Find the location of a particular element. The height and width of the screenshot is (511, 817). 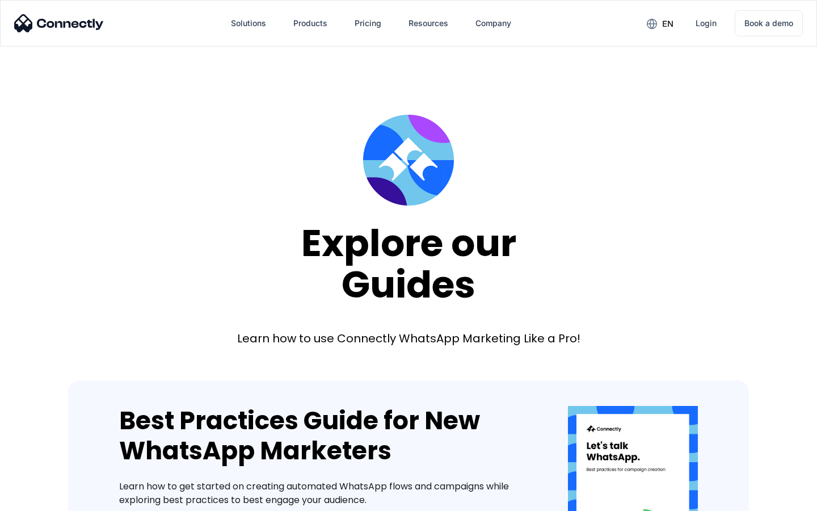

aside: Language selected: English is located at coordinates (40, 499).